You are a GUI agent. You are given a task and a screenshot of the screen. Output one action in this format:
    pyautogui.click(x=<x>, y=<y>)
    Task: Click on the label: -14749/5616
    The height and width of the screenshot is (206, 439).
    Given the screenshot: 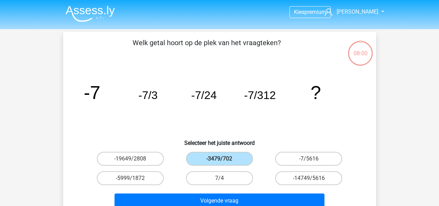 What is the action you would take?
    pyautogui.click(x=309, y=178)
    